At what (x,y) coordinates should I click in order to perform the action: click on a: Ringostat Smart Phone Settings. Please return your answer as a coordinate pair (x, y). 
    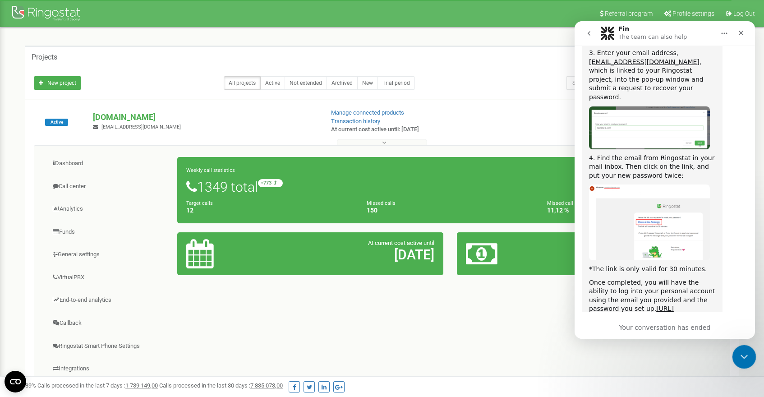
    Looking at the image, I should click on (109, 346).